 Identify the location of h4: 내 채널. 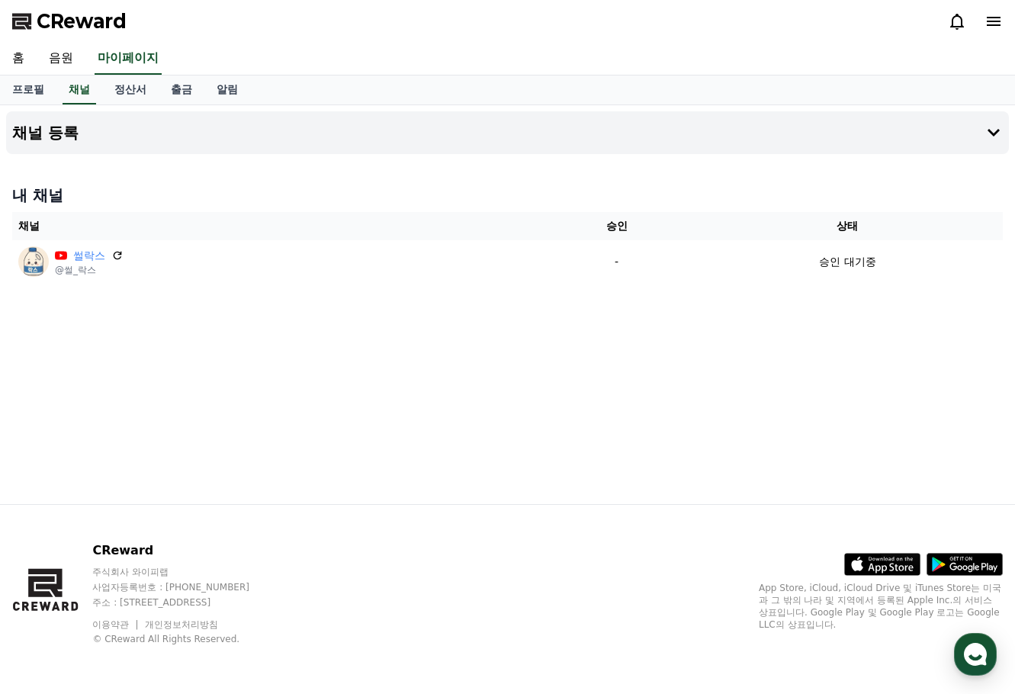
(507, 195).